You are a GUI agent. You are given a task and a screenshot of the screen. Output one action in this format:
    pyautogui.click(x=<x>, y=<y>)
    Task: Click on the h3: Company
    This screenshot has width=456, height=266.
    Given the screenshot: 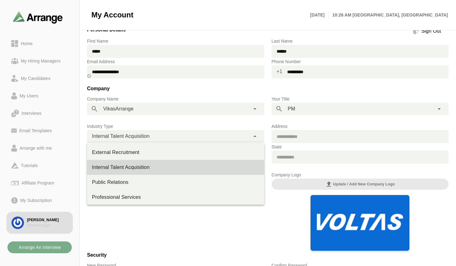 What is the action you would take?
    pyautogui.click(x=268, y=90)
    